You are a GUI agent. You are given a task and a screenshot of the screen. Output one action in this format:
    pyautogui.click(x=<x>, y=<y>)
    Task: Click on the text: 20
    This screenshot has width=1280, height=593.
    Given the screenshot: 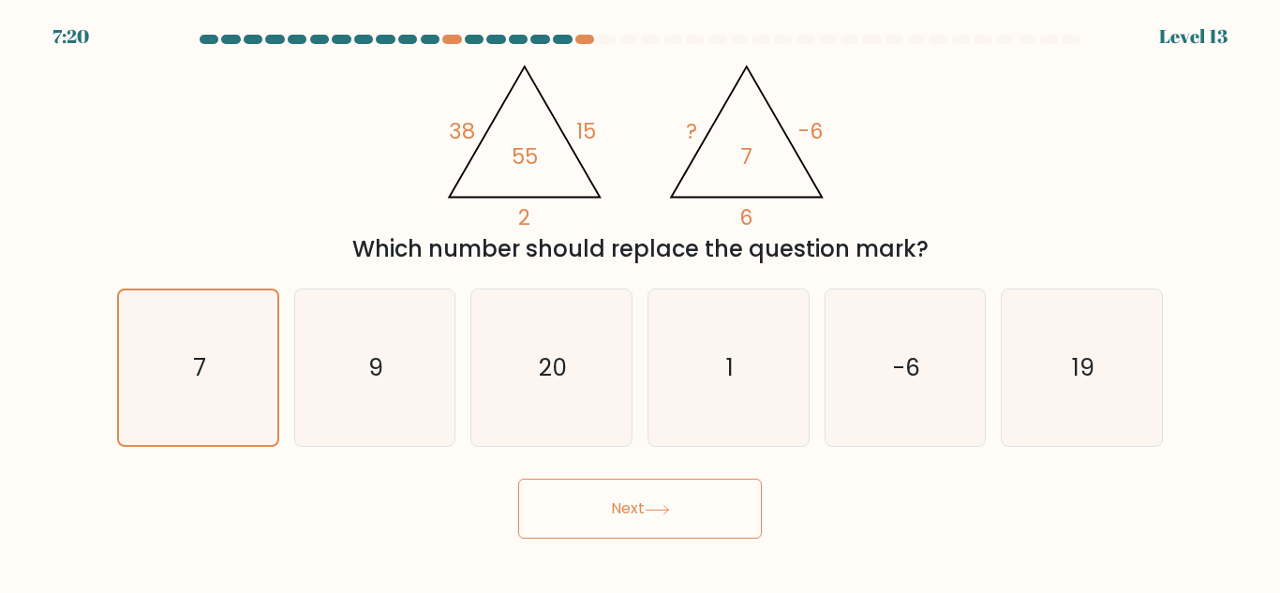 What is the action you would take?
    pyautogui.click(x=553, y=367)
    